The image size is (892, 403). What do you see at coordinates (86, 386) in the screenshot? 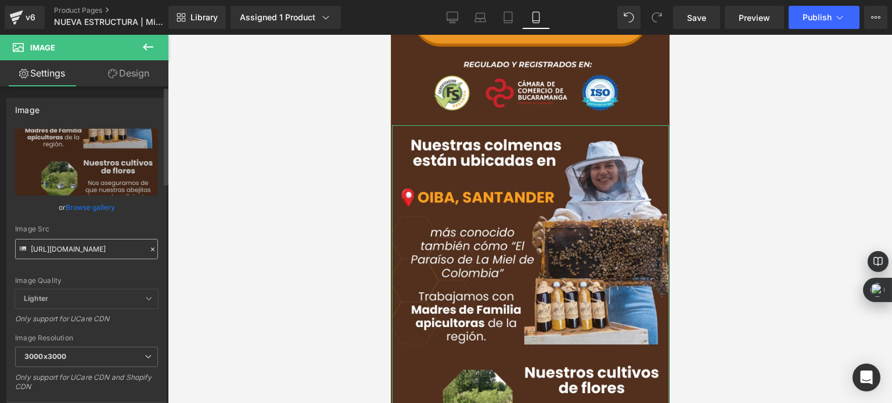
I see `div: Only support for UCare CDN and Shopify CDN` at bounding box center [86, 386].